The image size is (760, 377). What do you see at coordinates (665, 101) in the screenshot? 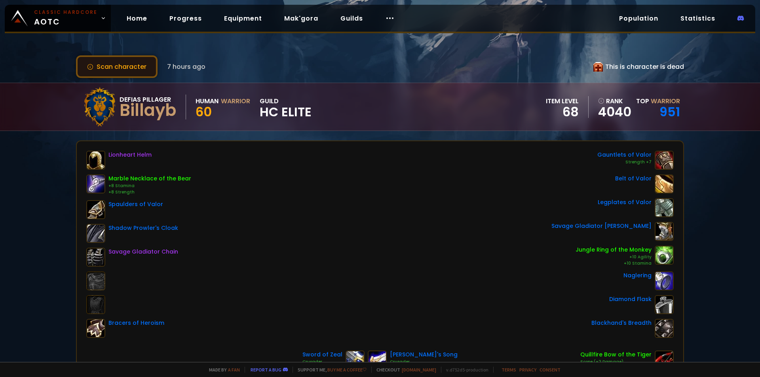
I see `span: Warrior` at bounding box center [665, 101].